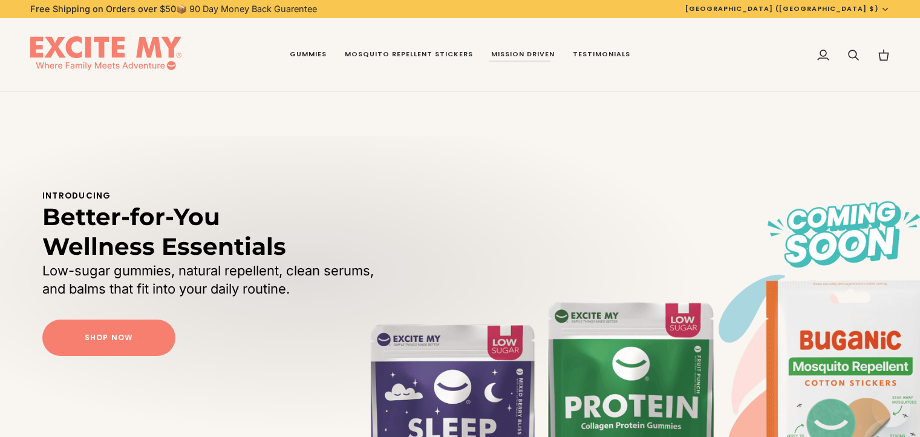 This screenshot has height=437, width=920. Describe the element at coordinates (409, 54) in the screenshot. I see `span: Mosquito Repellent Stickers` at that location.